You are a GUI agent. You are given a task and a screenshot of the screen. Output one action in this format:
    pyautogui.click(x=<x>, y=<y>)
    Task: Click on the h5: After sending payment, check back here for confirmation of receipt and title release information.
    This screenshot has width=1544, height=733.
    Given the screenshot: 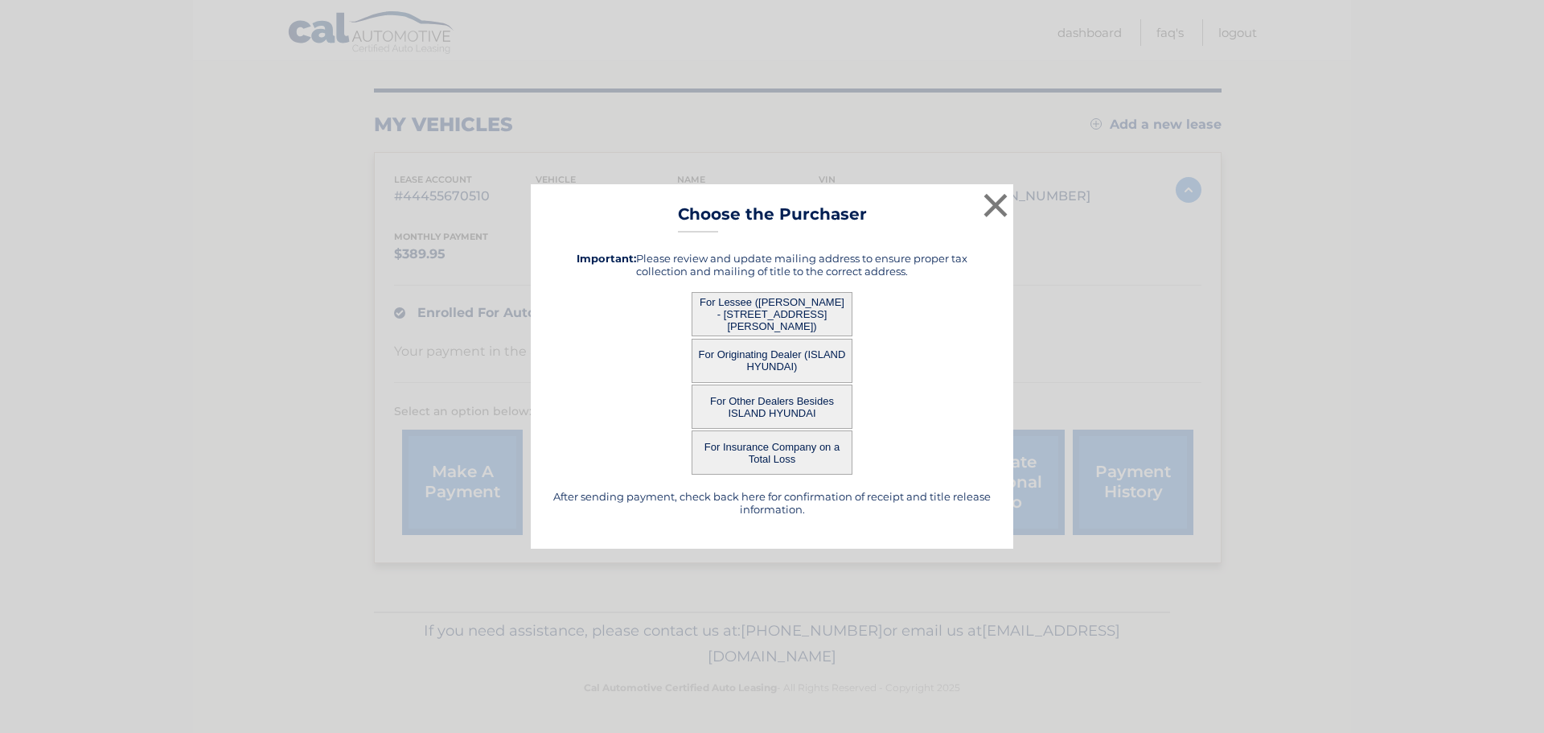 What is the action you would take?
    pyautogui.click(x=772, y=503)
    